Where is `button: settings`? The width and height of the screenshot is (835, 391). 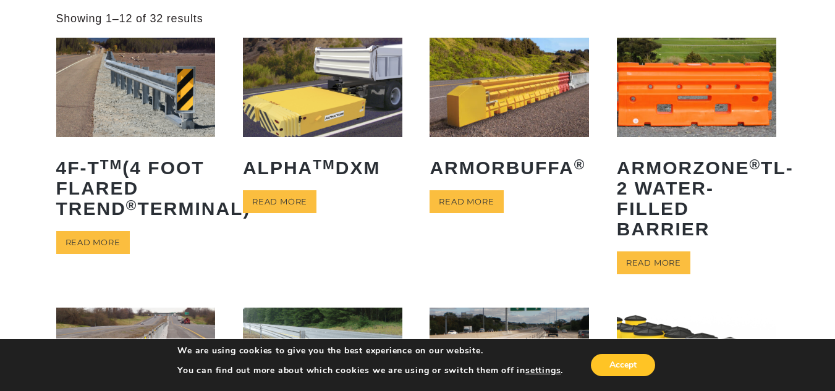
button: settings is located at coordinates (542, 371).